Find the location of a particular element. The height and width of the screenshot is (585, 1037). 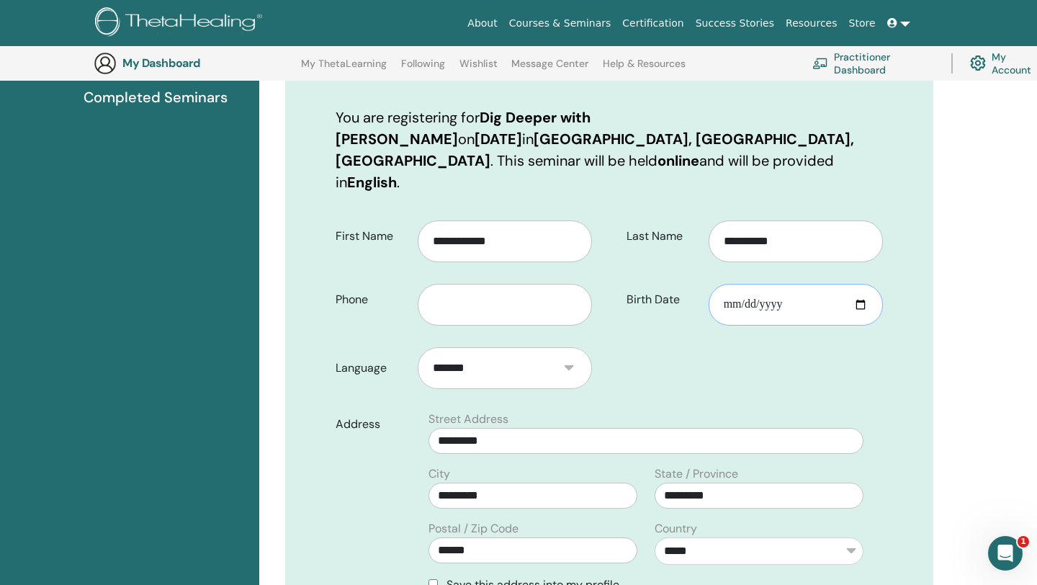

label: Country is located at coordinates (675, 528).